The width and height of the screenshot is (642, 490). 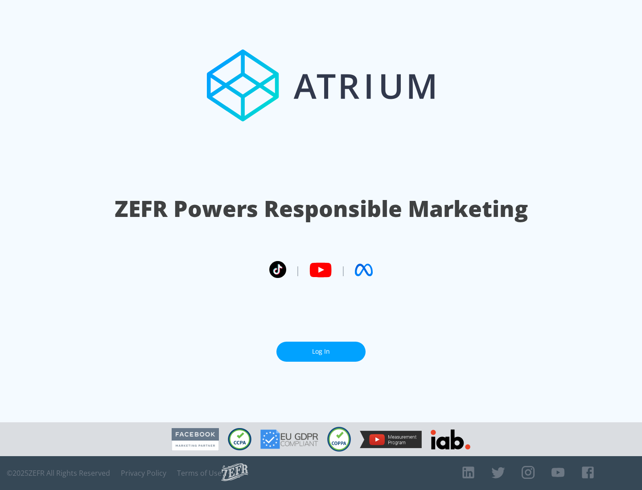 I want to click on img: GDPR Compliant, so click(x=289, y=440).